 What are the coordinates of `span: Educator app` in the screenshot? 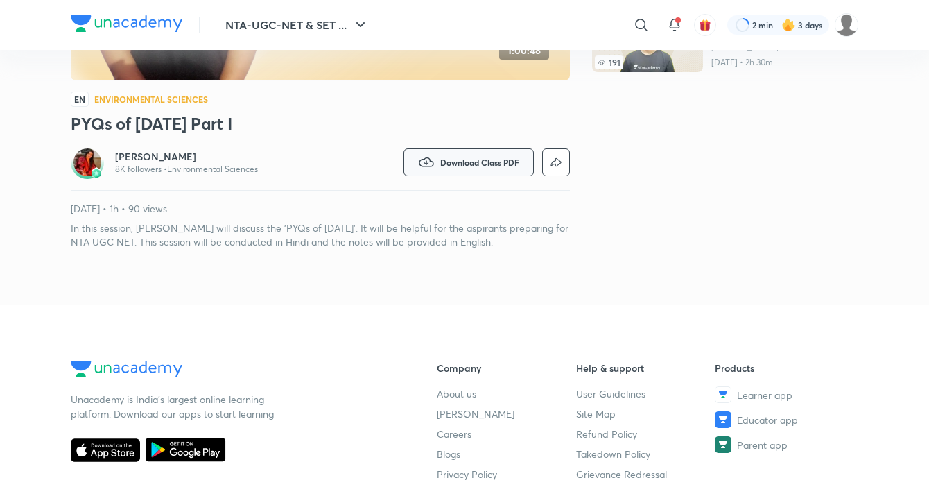 It's located at (767, 419).